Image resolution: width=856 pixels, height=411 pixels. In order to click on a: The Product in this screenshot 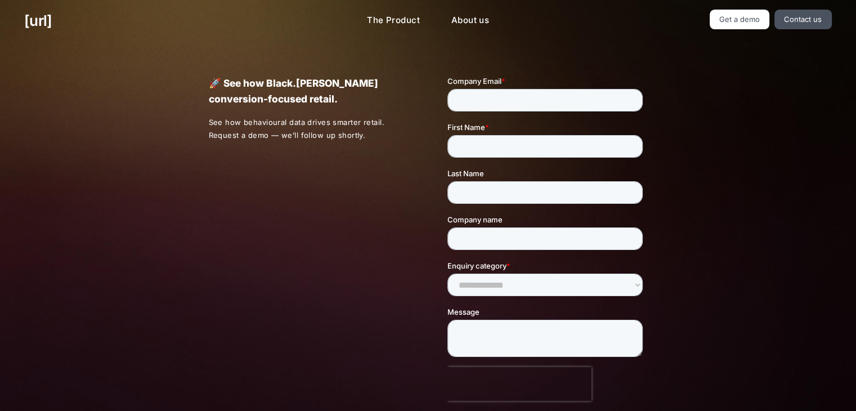, I will do `click(393, 20)`.